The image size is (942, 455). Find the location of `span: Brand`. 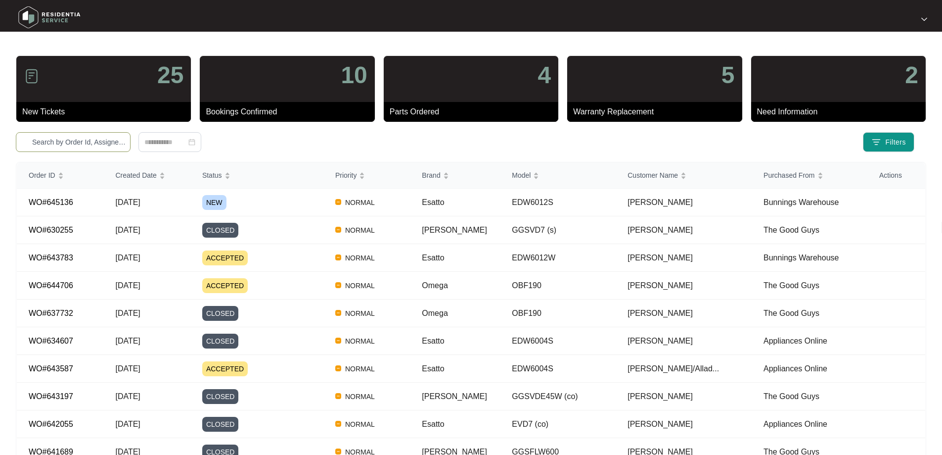

span: Brand is located at coordinates (431, 175).